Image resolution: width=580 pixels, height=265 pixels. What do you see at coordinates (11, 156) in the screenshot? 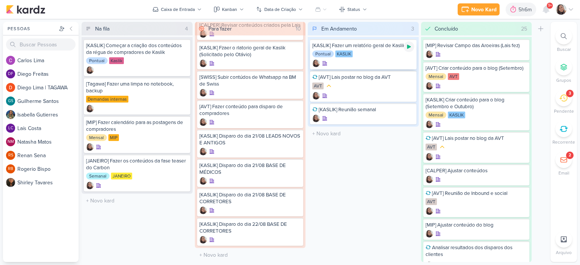
I see `p: RS` at bounding box center [11, 156].